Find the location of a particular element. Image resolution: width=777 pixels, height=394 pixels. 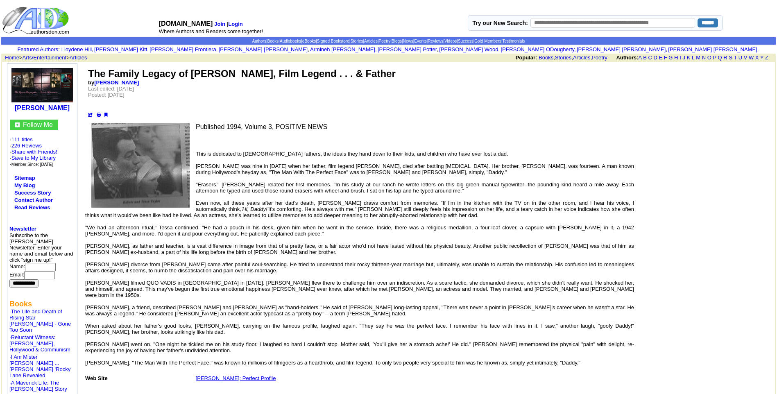

a: L is located at coordinates (693, 57).